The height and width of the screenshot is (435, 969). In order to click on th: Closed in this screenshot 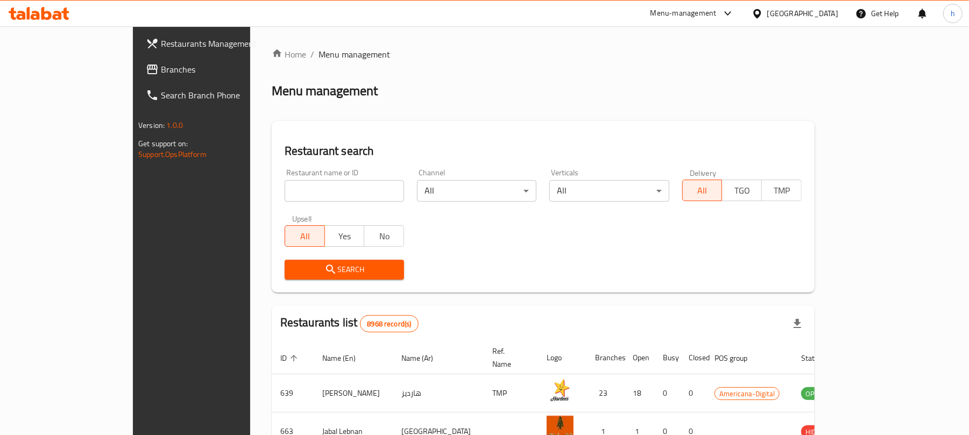, I will do `click(693, 358)`.